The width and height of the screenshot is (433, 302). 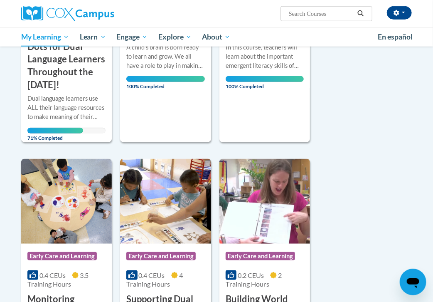 I want to click on a: En español, so click(x=395, y=37).